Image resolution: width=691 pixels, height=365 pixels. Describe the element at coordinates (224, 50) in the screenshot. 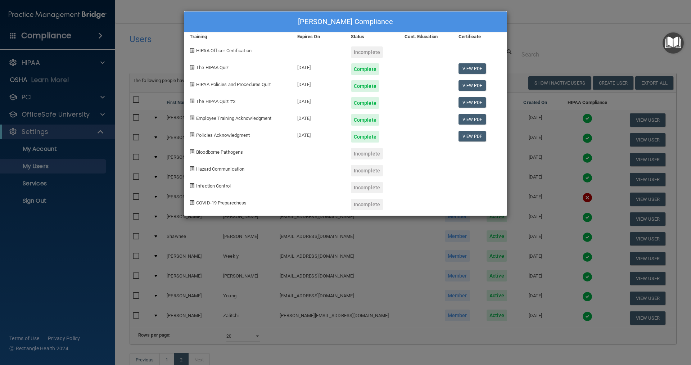

I see `span: HIPAA Officer Certification` at that location.